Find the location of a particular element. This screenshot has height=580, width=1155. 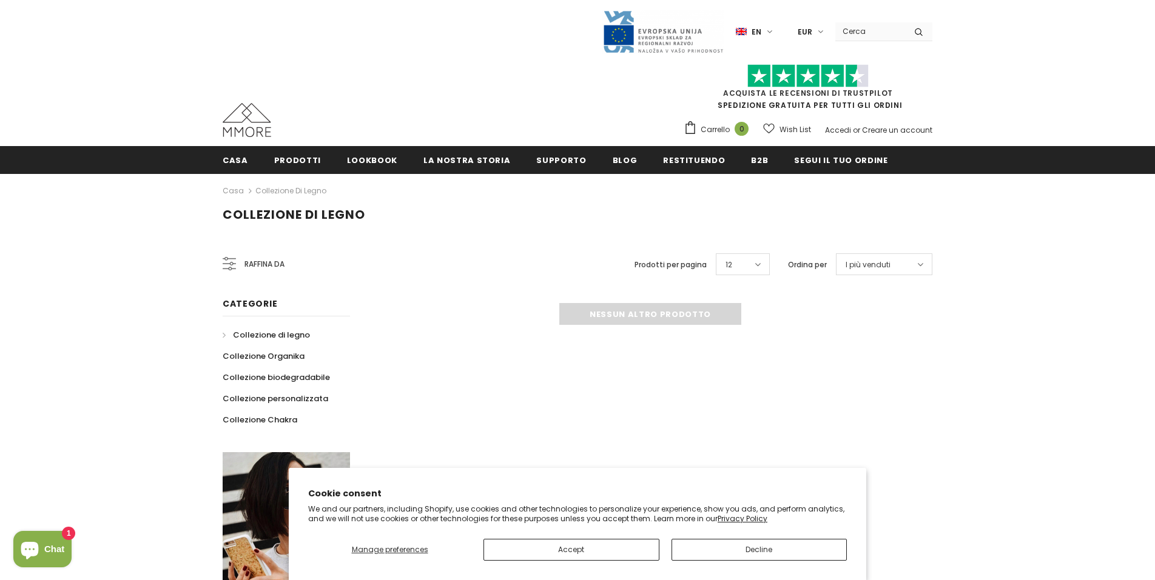

a: Prodotti is located at coordinates (297, 159).